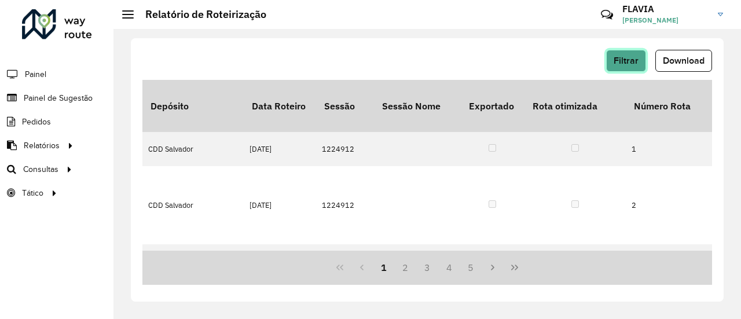 This screenshot has height=319, width=741. What do you see at coordinates (345, 106) in the screenshot?
I see `th: Sessão` at bounding box center [345, 106].